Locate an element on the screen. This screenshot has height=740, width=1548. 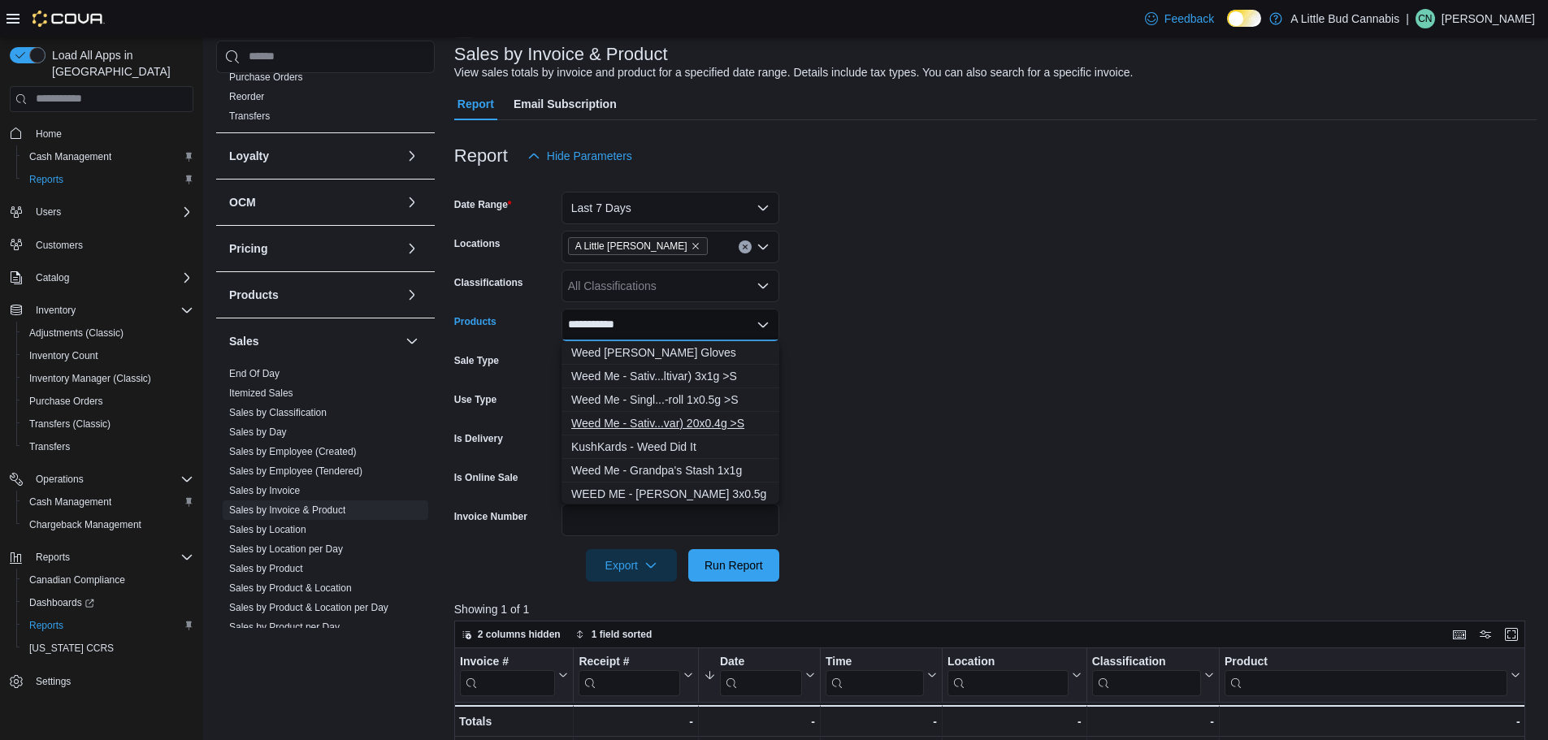
button: Open list of options is located at coordinates (763, 286).